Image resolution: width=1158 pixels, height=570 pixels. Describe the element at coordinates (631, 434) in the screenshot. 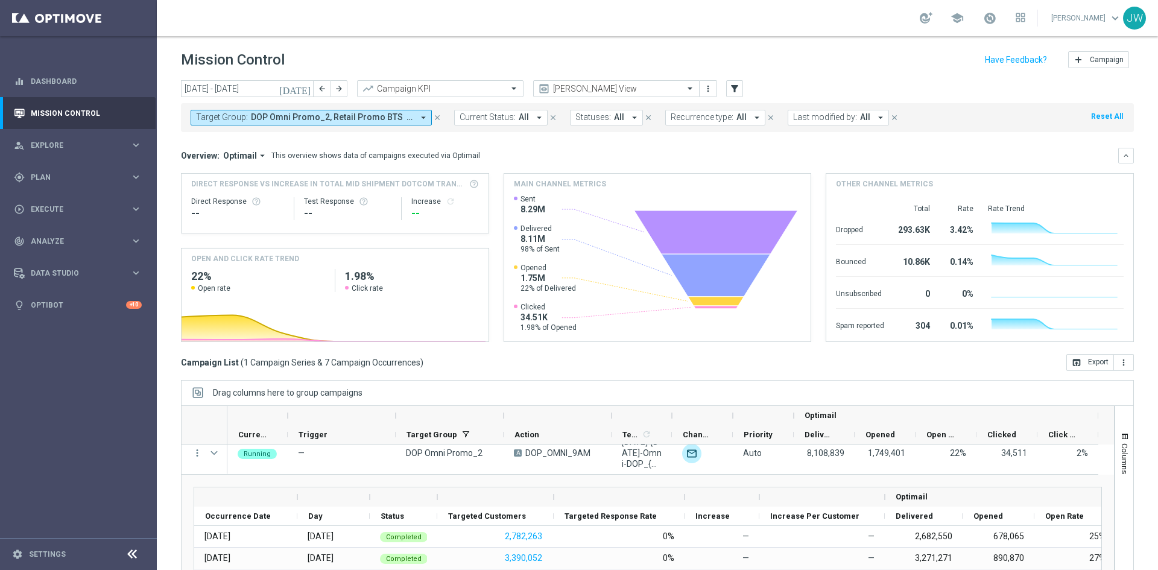

I see `span: Templates` at that location.